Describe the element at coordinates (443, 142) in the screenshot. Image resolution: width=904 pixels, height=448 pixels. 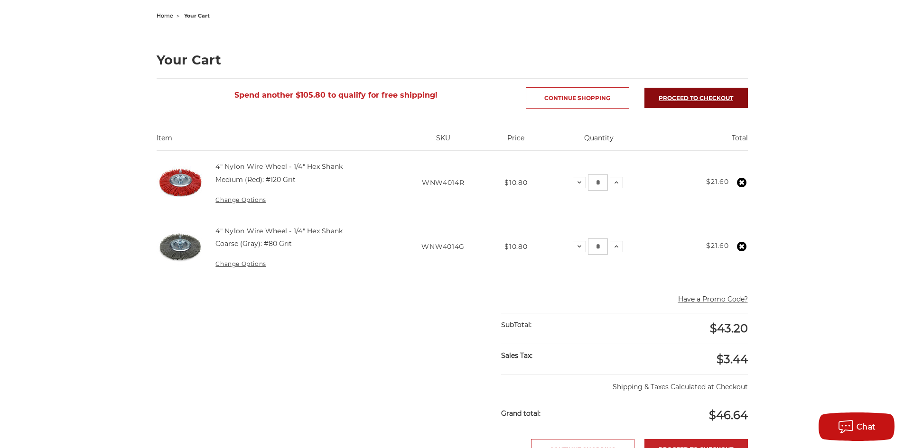
I see `th: SKU` at that location.